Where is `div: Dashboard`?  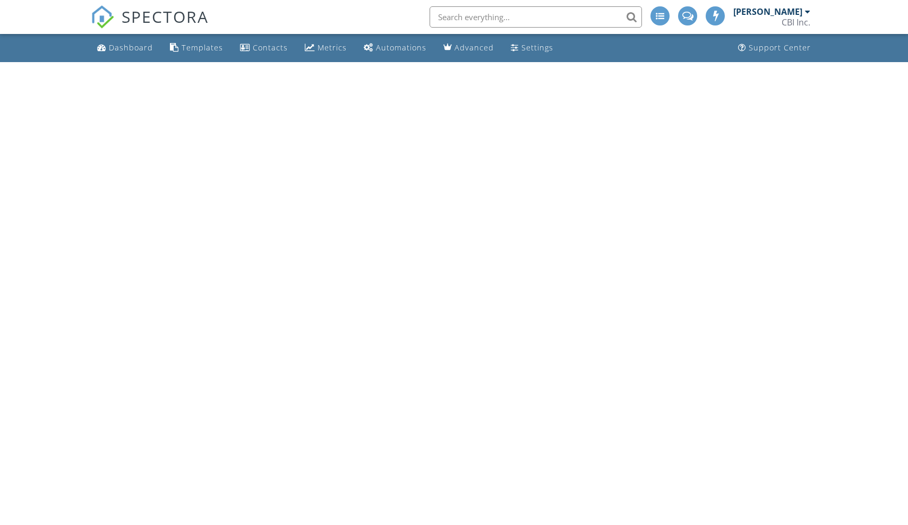
div: Dashboard is located at coordinates (131, 47).